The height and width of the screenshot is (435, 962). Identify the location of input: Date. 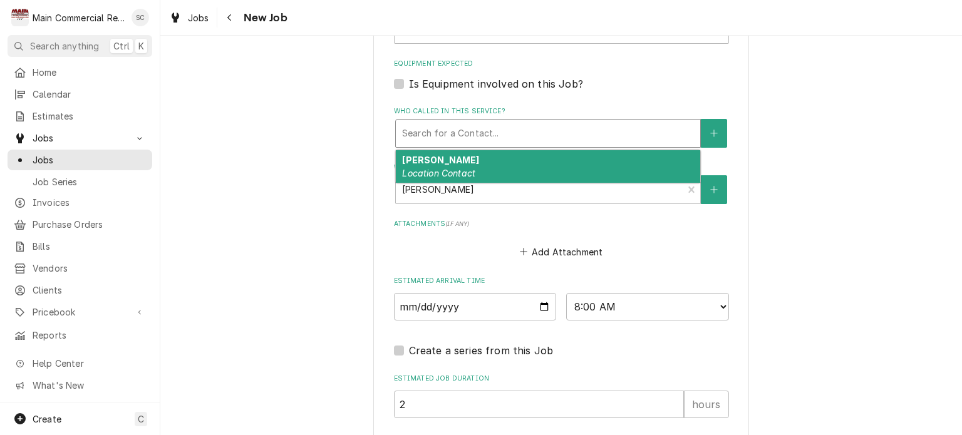
(475, 307).